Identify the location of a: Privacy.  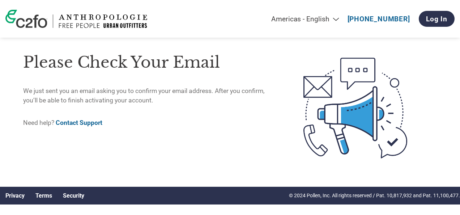
(15, 195).